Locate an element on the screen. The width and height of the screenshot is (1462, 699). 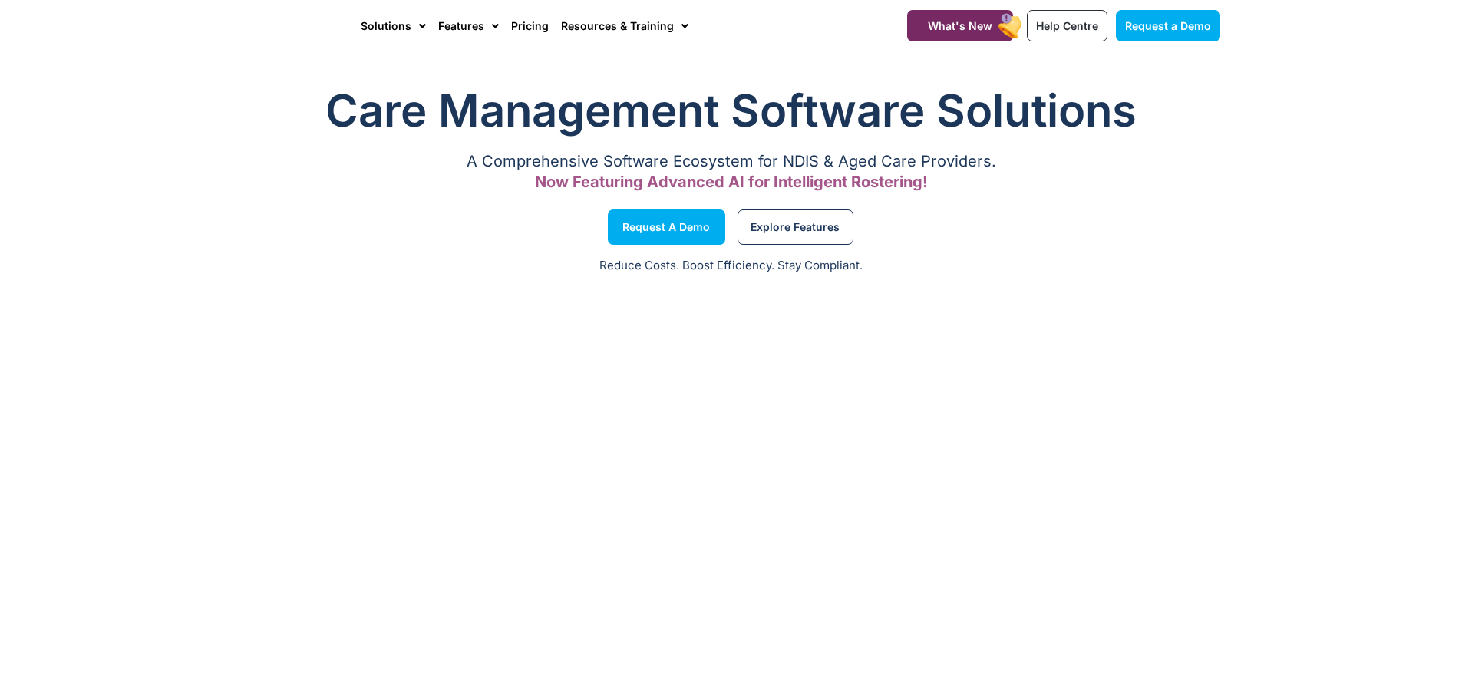
p: A Comprehensive Software Ecosystem for NDIS & Aged Care Providers. is located at coordinates (731, 161).